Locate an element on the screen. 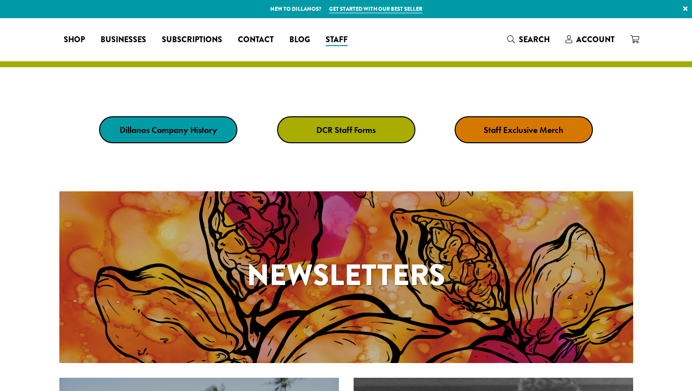 The image size is (692, 391). span: Search is located at coordinates (534, 39).